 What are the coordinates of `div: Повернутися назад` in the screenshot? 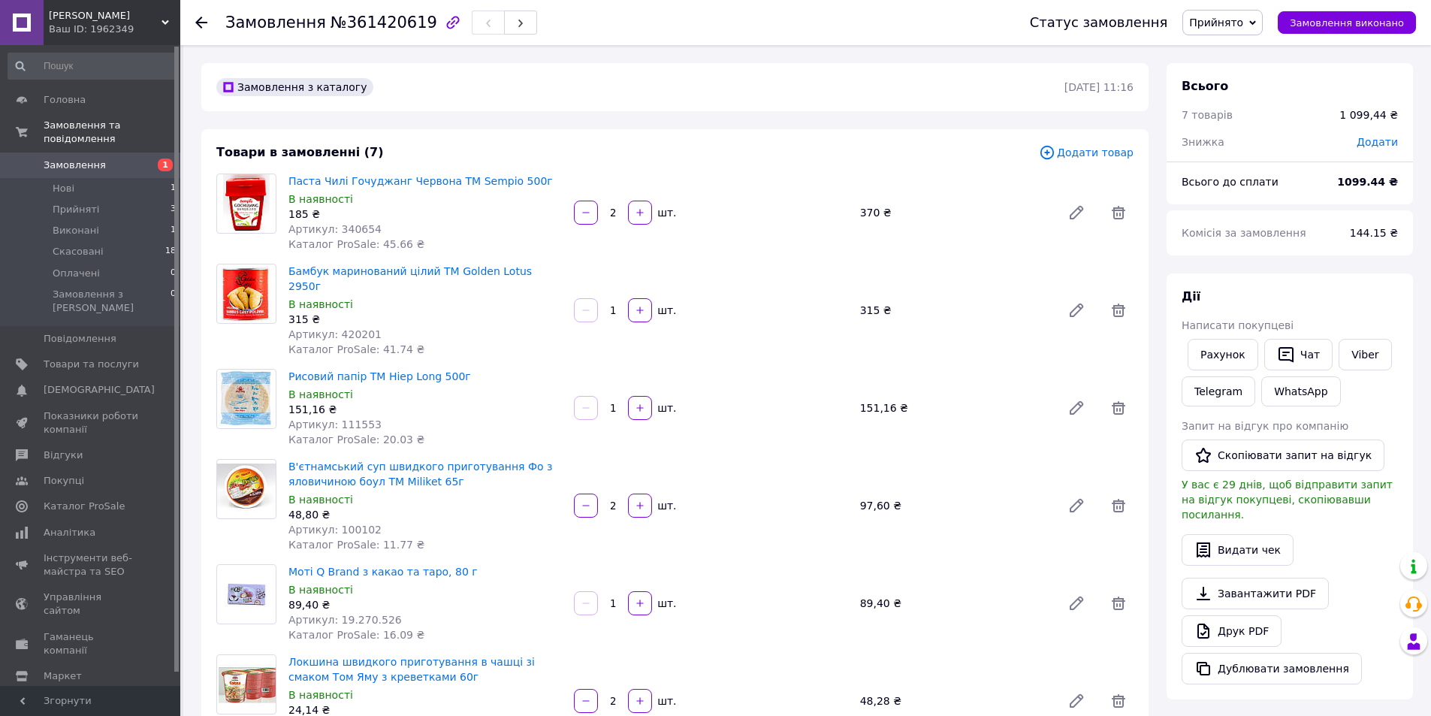 It's located at (201, 23).